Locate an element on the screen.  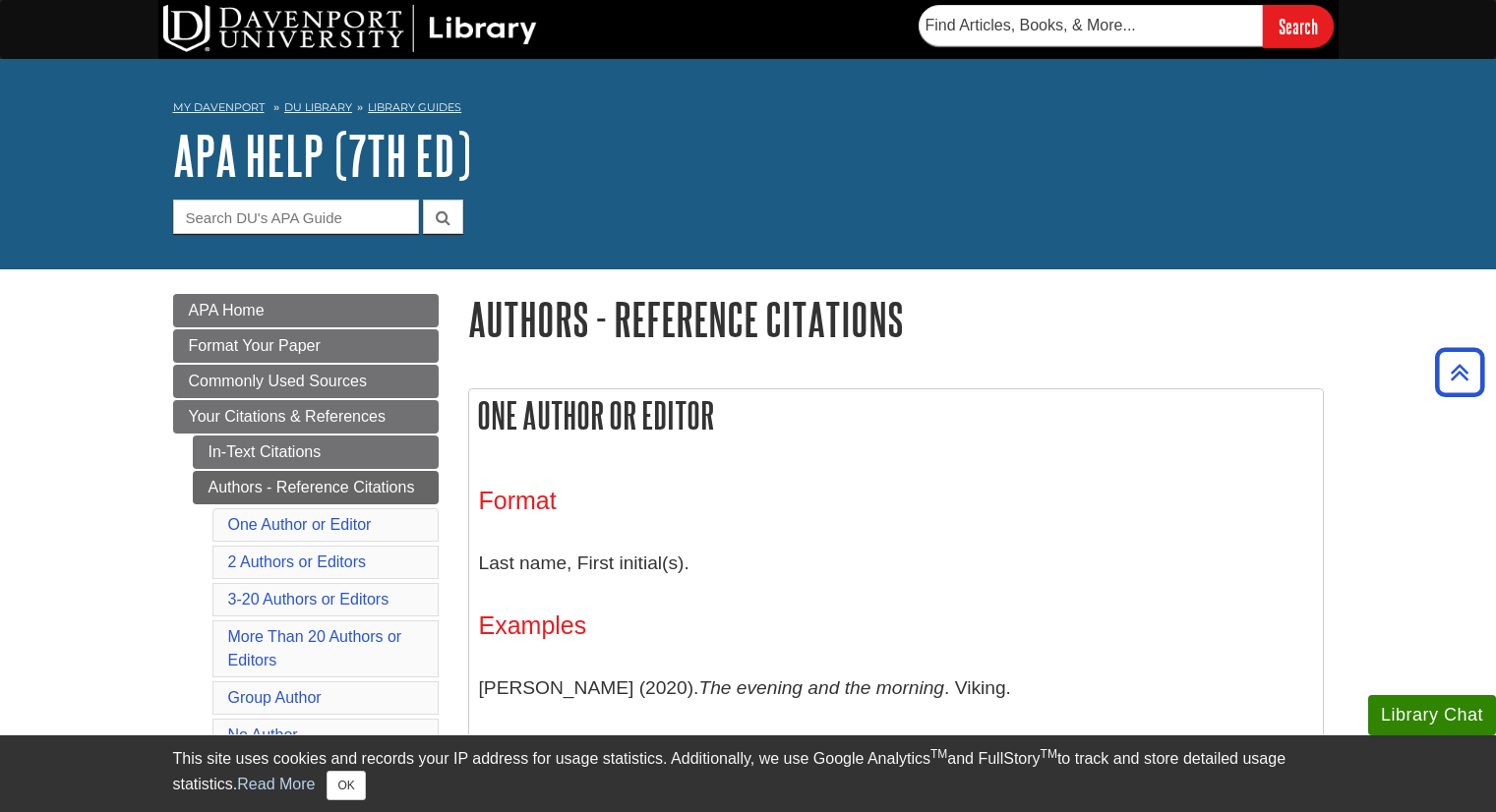
a: Read More is located at coordinates (276, 783).